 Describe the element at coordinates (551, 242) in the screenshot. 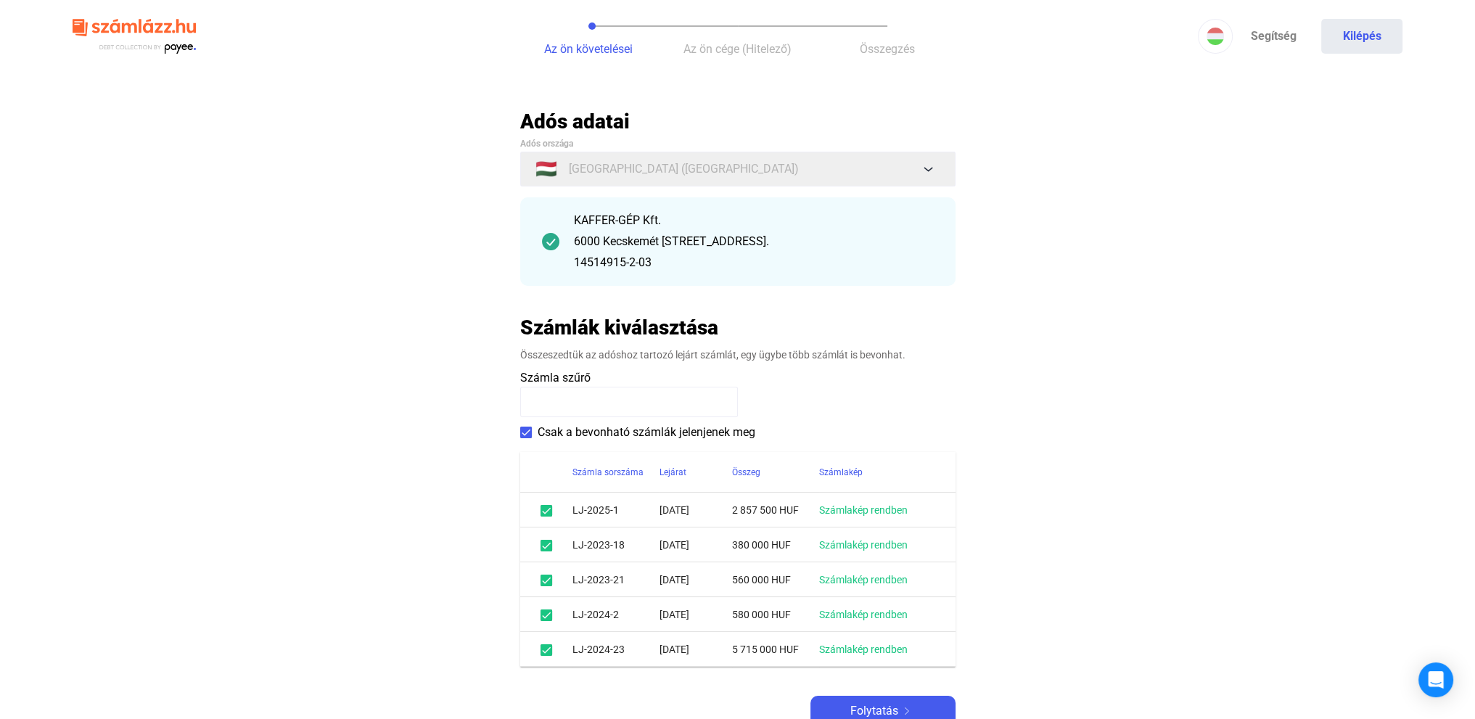

I see `img: checkmark-darker-green-circle` at that location.